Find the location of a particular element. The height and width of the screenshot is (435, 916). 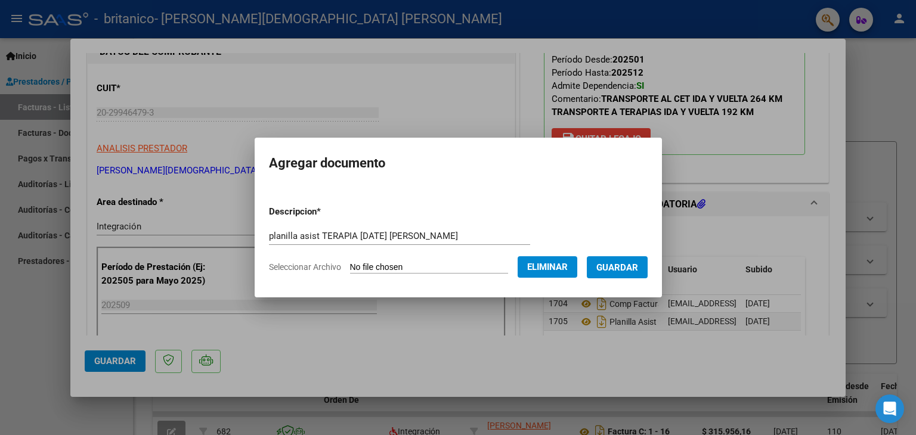

h2: Agregar documento is located at coordinates (458, 163).